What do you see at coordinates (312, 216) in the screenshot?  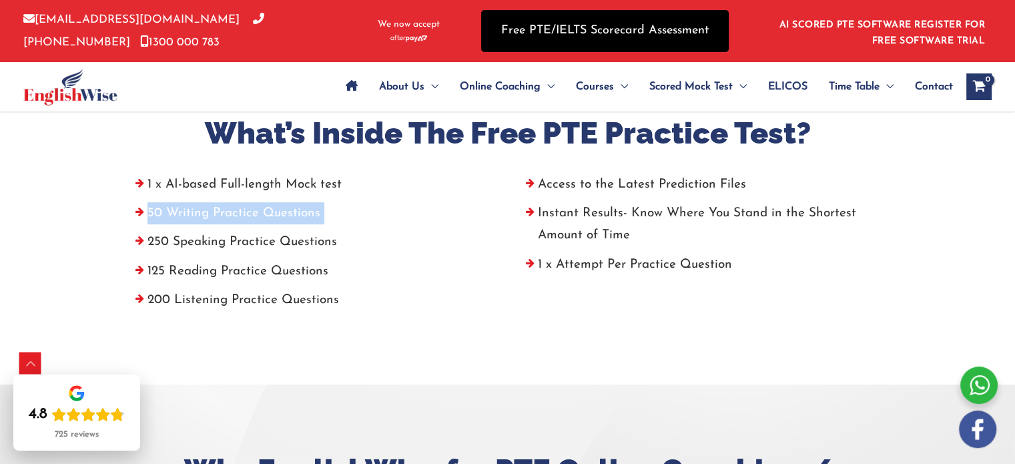 I see `li: 50 Writing Practice Questions` at bounding box center [312, 216].